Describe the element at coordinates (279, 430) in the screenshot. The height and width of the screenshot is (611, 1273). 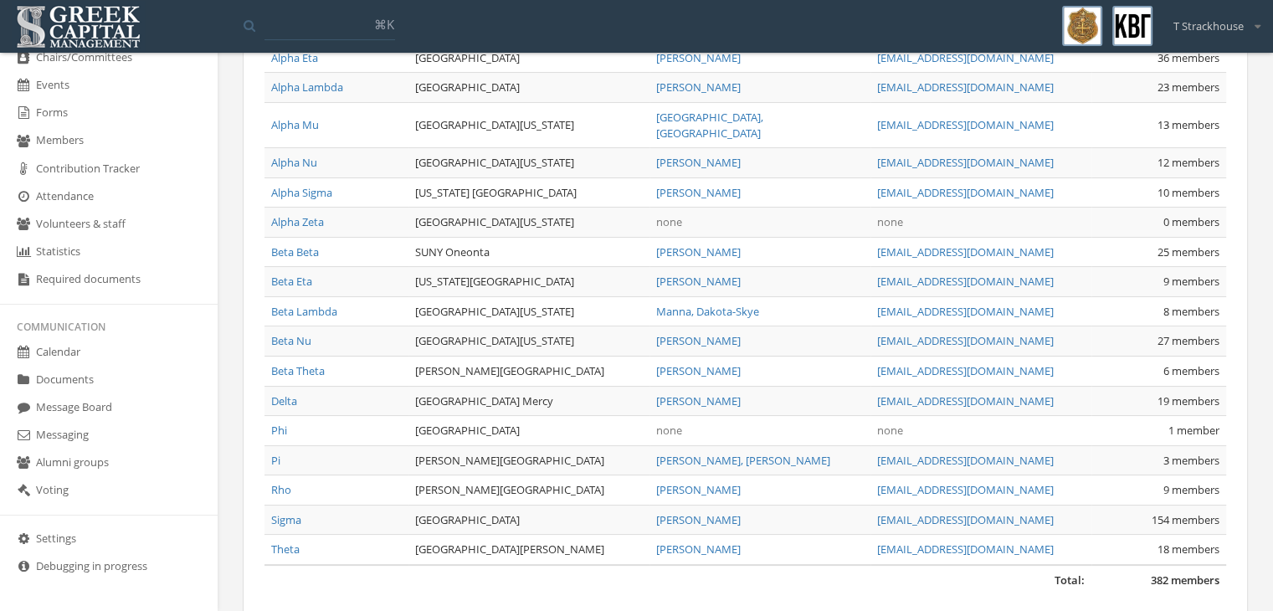
I see `a: Phi` at that location.